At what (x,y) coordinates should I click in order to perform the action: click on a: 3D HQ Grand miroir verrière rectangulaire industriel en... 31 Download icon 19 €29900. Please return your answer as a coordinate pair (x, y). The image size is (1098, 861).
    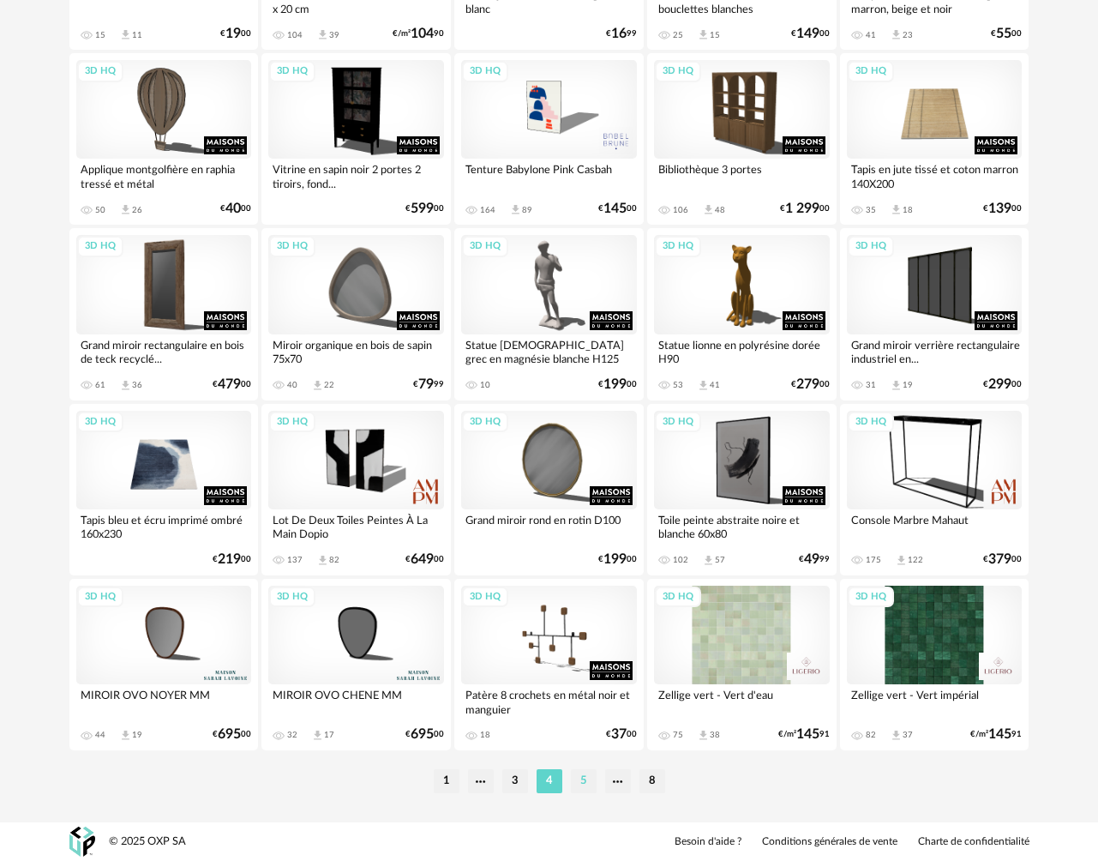
    Looking at the image, I should click on (935, 314).